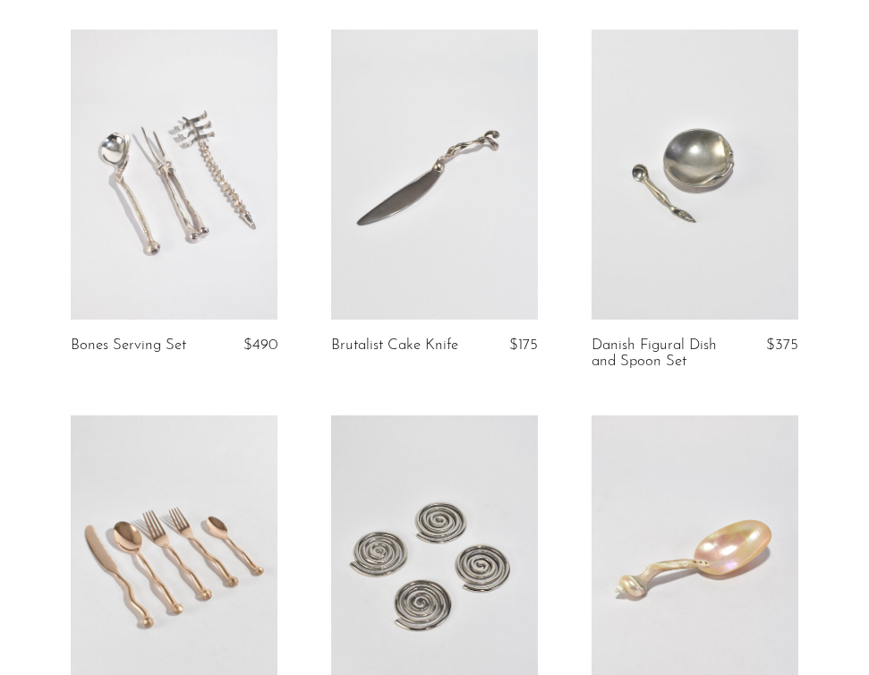 Image resolution: width=869 pixels, height=675 pixels. Describe the element at coordinates (261, 345) in the screenshot. I see `span: $490` at that location.